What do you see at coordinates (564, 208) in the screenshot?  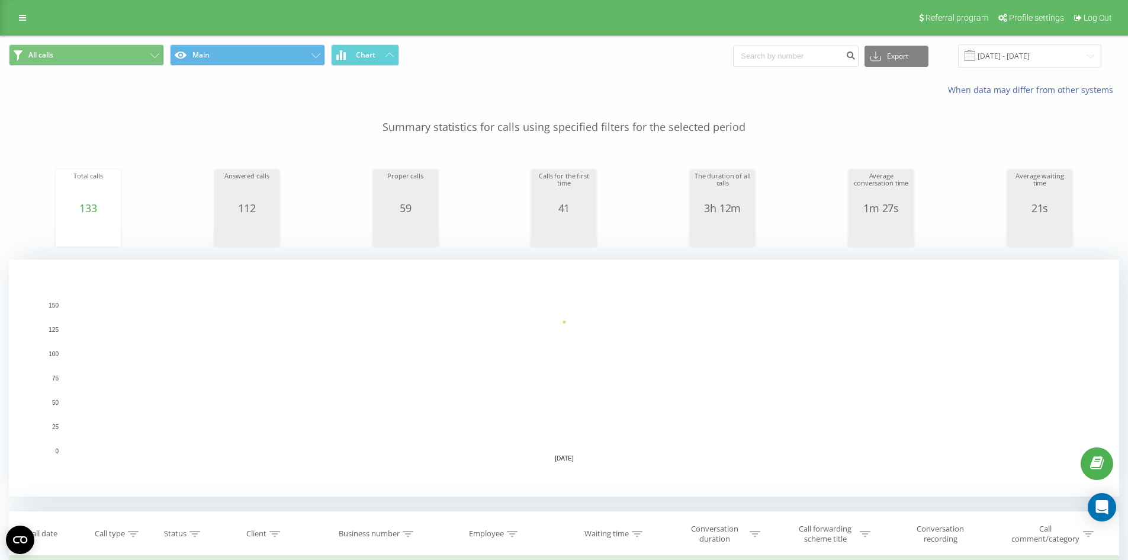 I see `div: 41` at bounding box center [564, 208].